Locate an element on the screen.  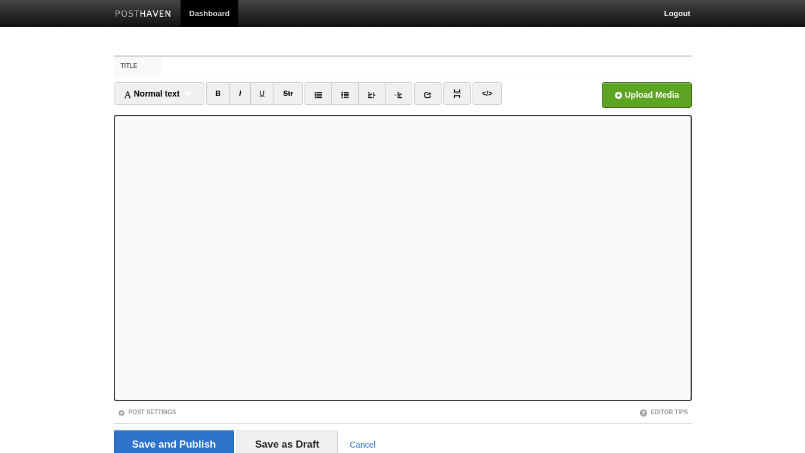
a: I is located at coordinates (240, 94).